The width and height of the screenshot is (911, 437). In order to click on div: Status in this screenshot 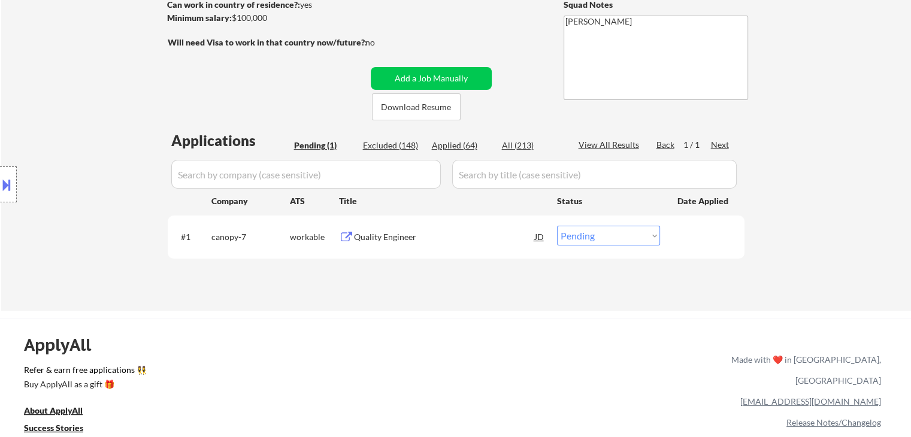, I will do `click(608, 201)`.